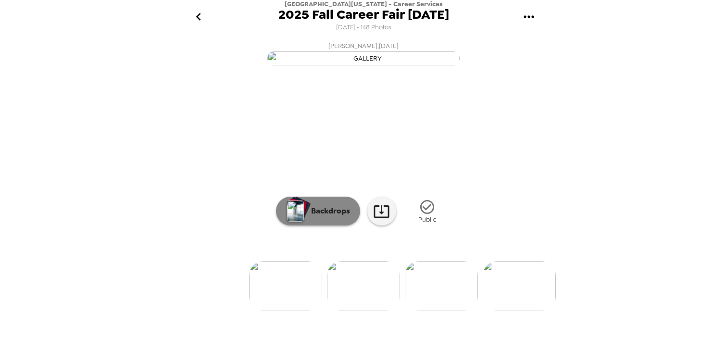 The height and width of the screenshot is (363, 727). I want to click on button: Backdrops, so click(318, 211).